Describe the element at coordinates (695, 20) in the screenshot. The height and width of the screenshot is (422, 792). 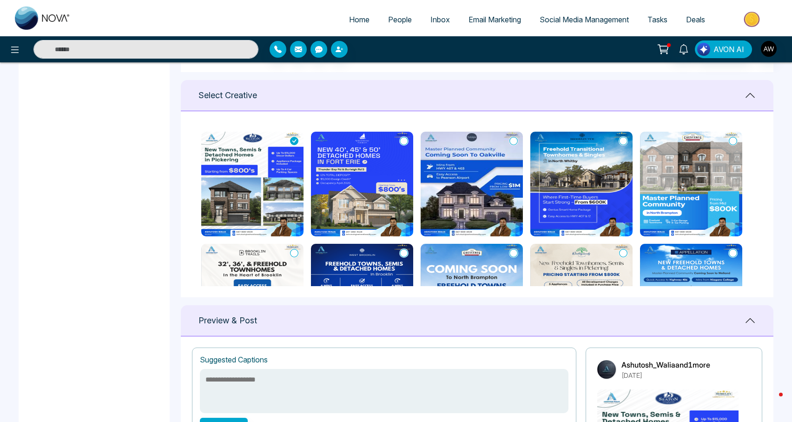
I see `a: Deals` at that location.